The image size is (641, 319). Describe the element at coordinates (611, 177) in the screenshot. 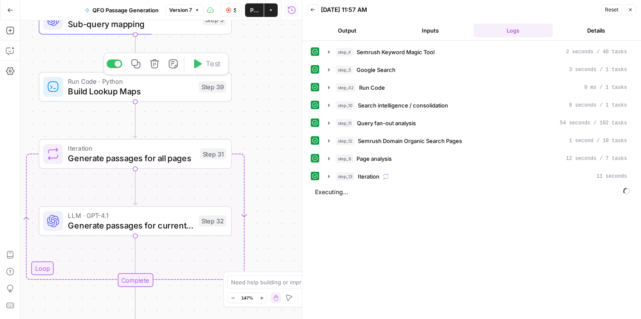

I see `span: 11 seconds` at that location.